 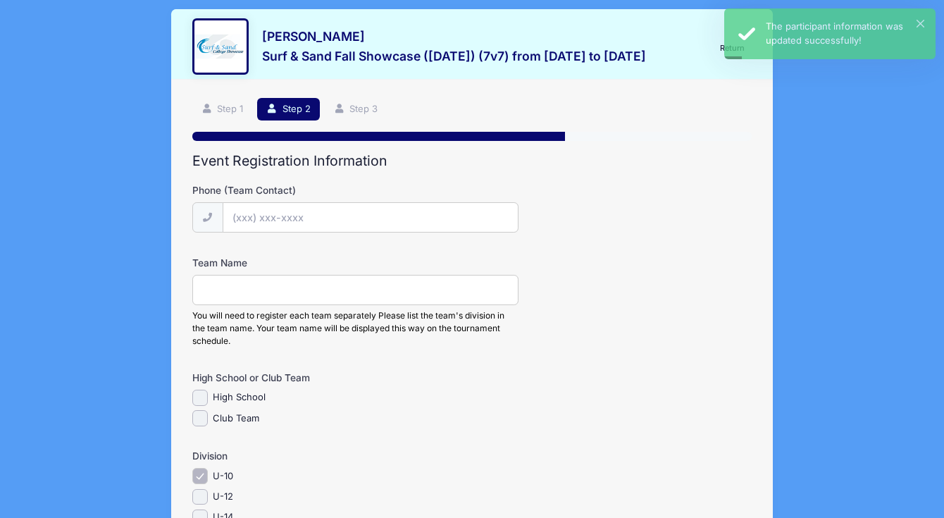 I want to click on label: High School or Club Team, so click(x=285, y=378).